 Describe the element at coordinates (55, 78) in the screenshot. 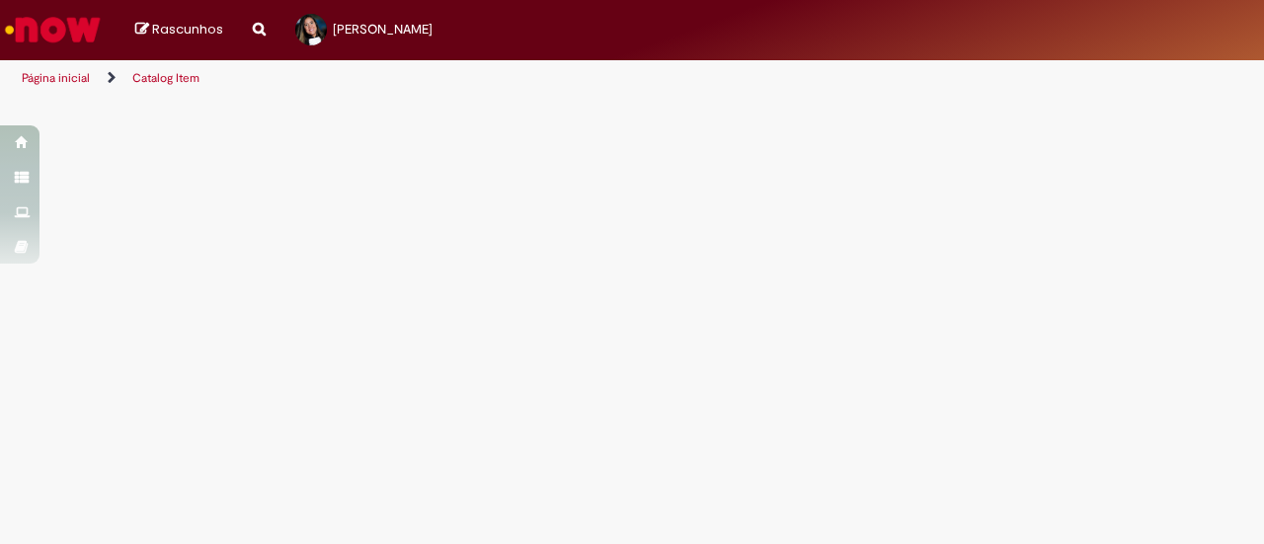

I see `a: Página inicial` at that location.